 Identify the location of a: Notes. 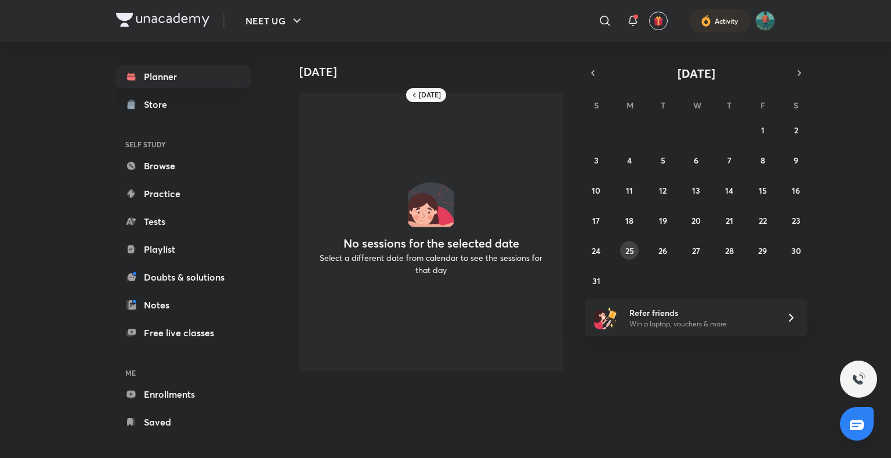
(183, 305).